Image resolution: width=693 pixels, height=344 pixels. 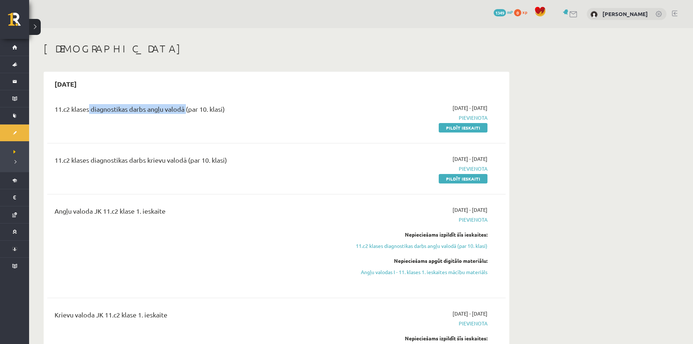 What do you see at coordinates (197, 111) in the screenshot?
I see `div: 11.c2 klases diagnostikas darbs angļu valodā (par 10. klasi)` at bounding box center [197, 111].